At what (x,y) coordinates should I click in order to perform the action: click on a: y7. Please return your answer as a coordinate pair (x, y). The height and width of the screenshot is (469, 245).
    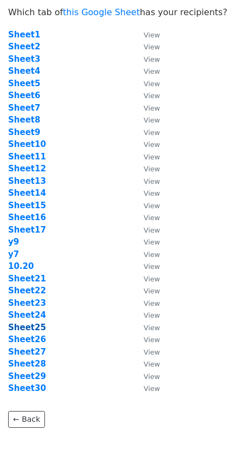
    Looking at the image, I should click on (14, 255).